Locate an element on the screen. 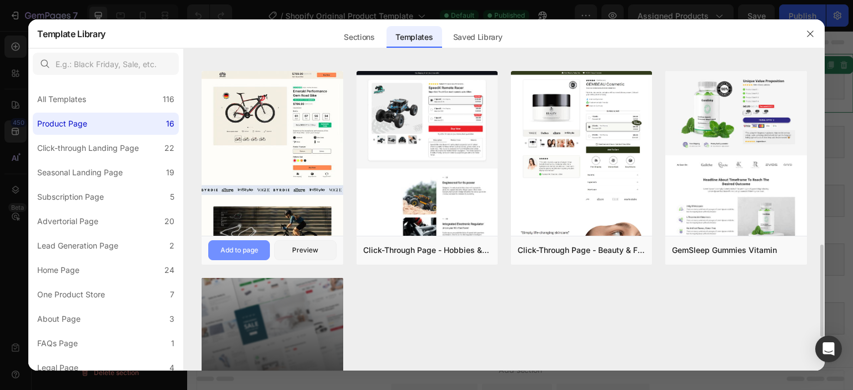 This screenshot has width=853, height=390. div: 2 is located at coordinates (172, 246).